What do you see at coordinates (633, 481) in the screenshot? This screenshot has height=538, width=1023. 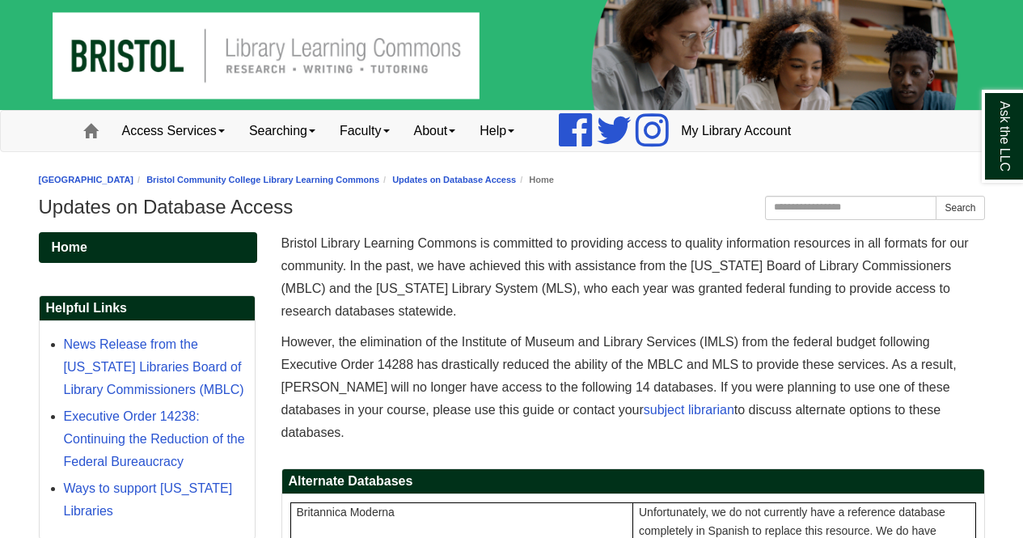 I see `h2: Alternate Databases` at bounding box center [633, 481].